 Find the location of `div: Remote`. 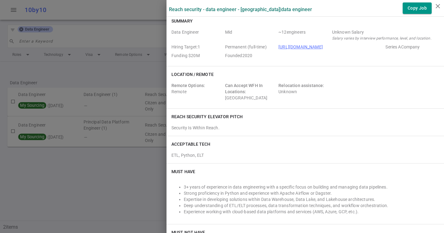

div: Remote is located at coordinates (197, 92).